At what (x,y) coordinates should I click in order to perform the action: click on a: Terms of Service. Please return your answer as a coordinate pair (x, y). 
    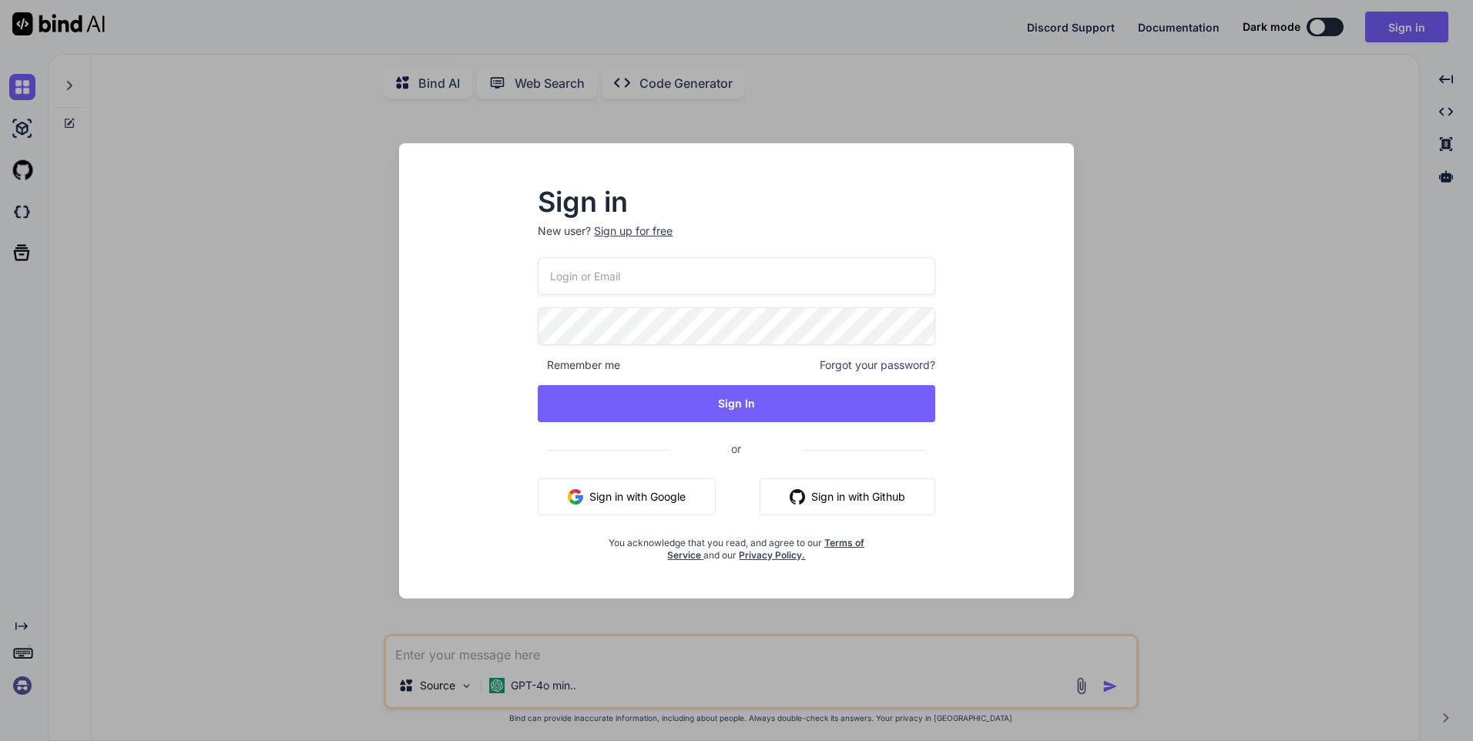
    Looking at the image, I should click on (766, 548).